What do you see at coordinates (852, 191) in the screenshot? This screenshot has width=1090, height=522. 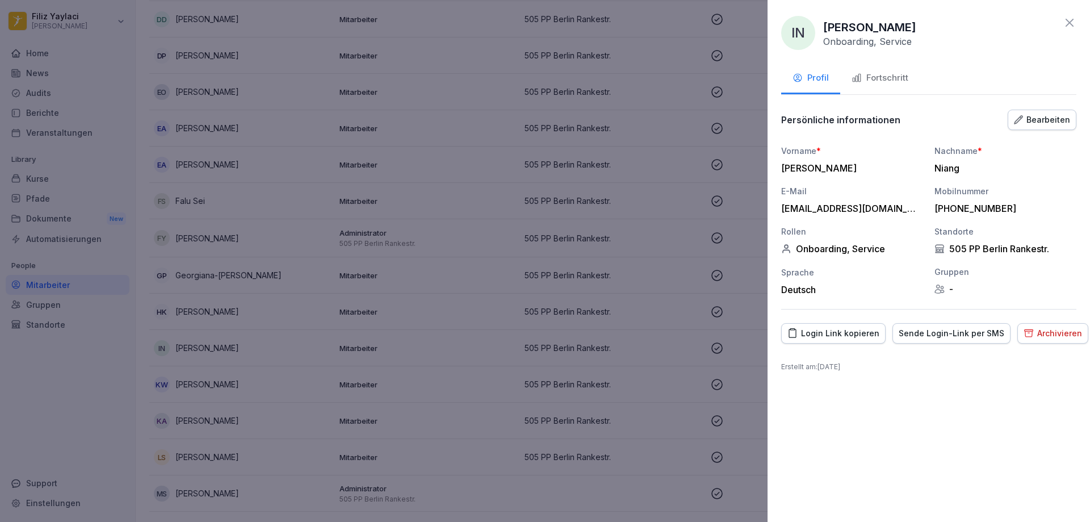 I see `div: E-Mail` at bounding box center [852, 191].